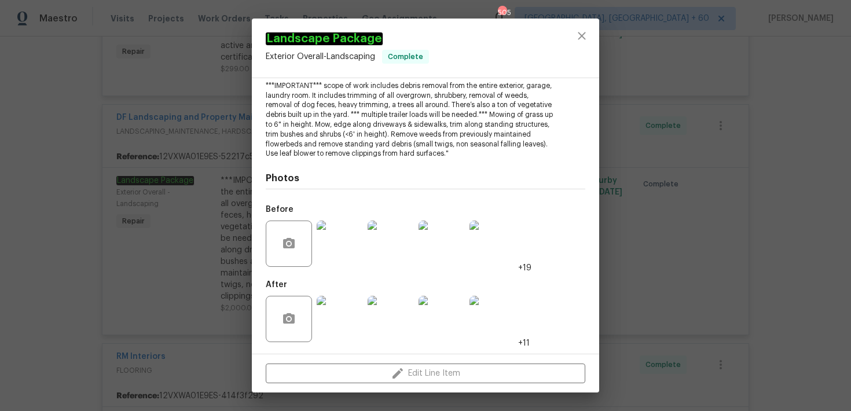 This screenshot has height=411, width=851. I want to click on span: +11, so click(524, 343).